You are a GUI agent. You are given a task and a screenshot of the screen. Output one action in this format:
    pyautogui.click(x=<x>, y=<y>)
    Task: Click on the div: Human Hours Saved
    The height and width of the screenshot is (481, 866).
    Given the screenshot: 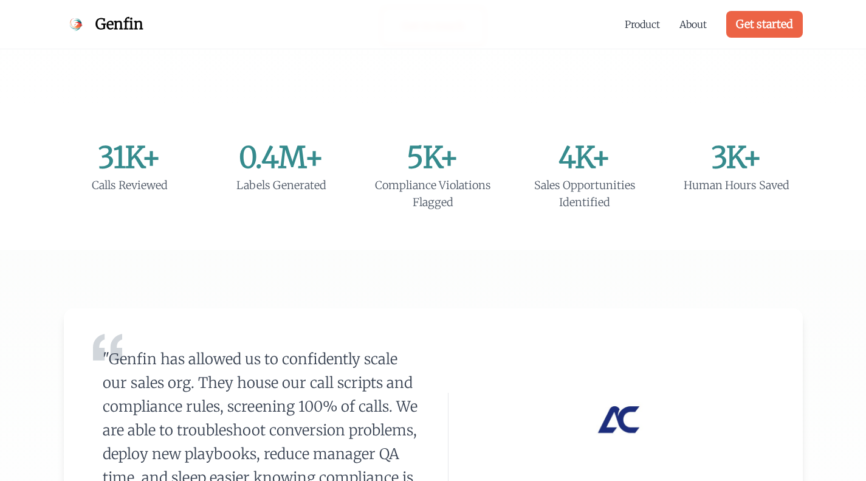 What is the action you would take?
    pyautogui.click(x=736, y=185)
    